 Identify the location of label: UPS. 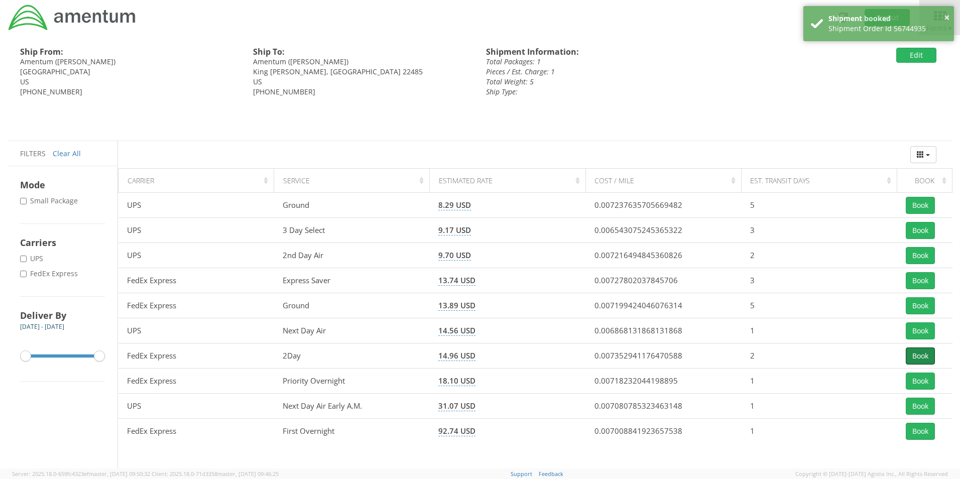
(33, 258).